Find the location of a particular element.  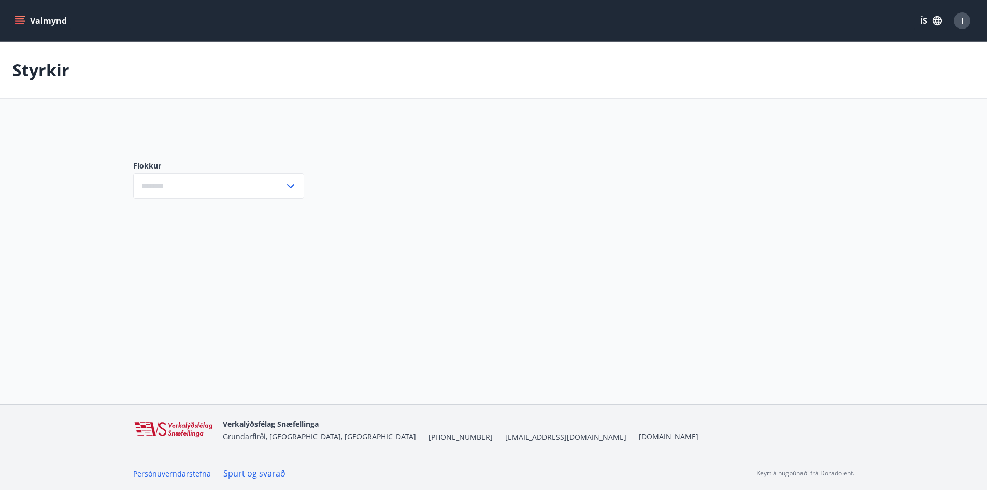

a: Persónuverndarstefna is located at coordinates (172, 473).